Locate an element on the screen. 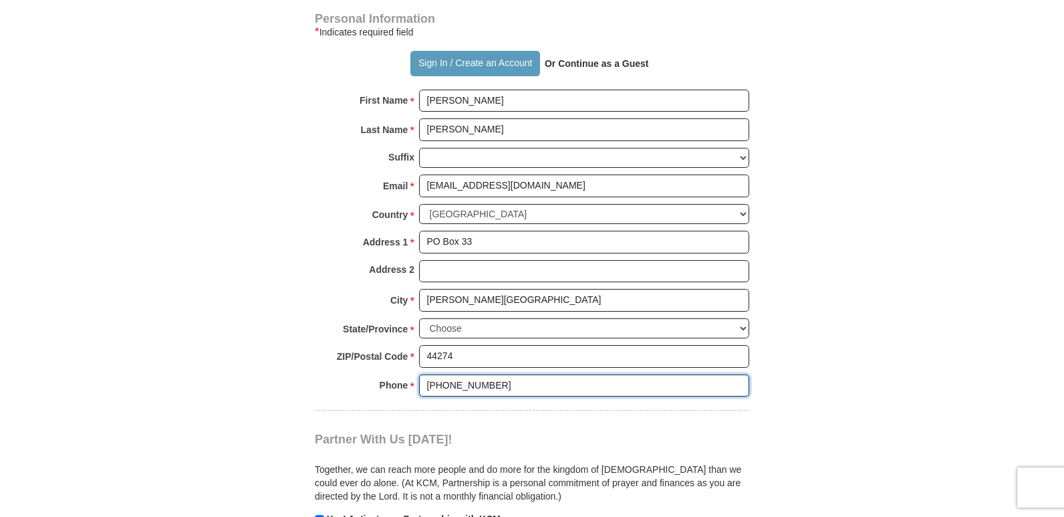  h4: Personal Information is located at coordinates (532, 19).